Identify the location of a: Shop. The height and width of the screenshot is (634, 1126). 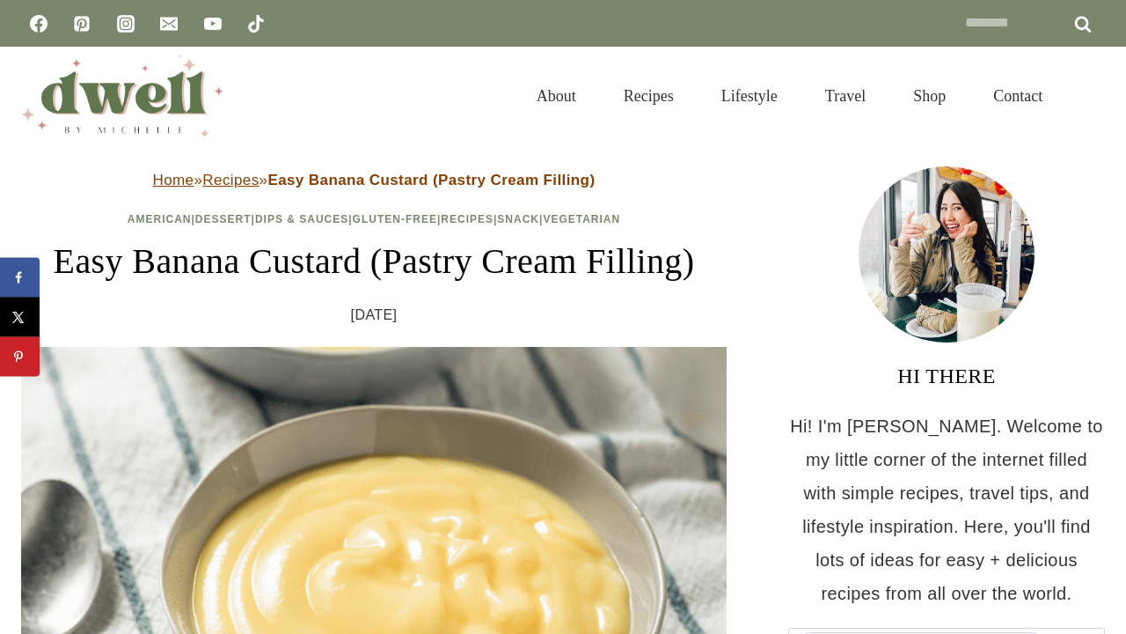
(929, 96).